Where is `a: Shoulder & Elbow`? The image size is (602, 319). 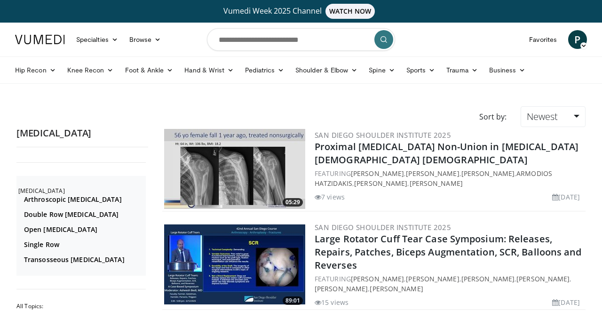
a: Shoulder & Elbow is located at coordinates (326, 70).